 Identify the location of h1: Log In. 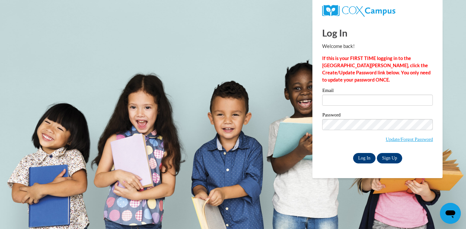
(378, 33).